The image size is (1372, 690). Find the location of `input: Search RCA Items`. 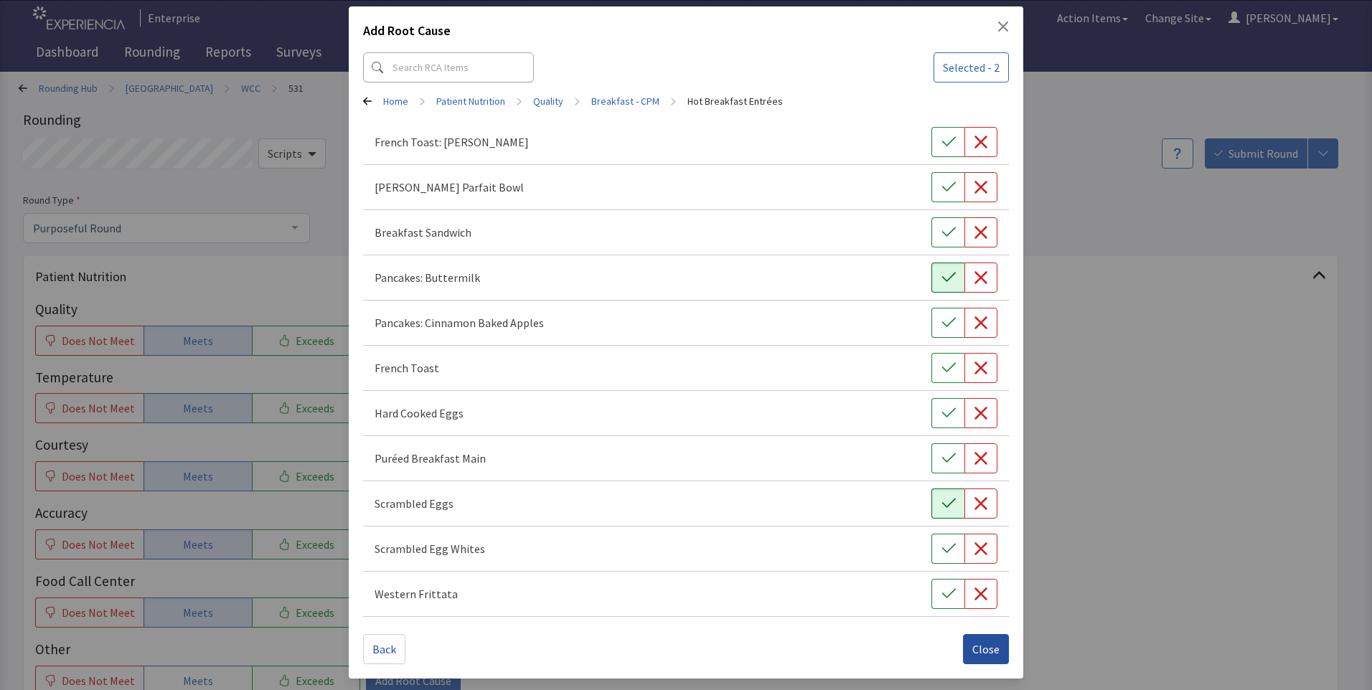

input: Search RCA Items is located at coordinates (448, 67).